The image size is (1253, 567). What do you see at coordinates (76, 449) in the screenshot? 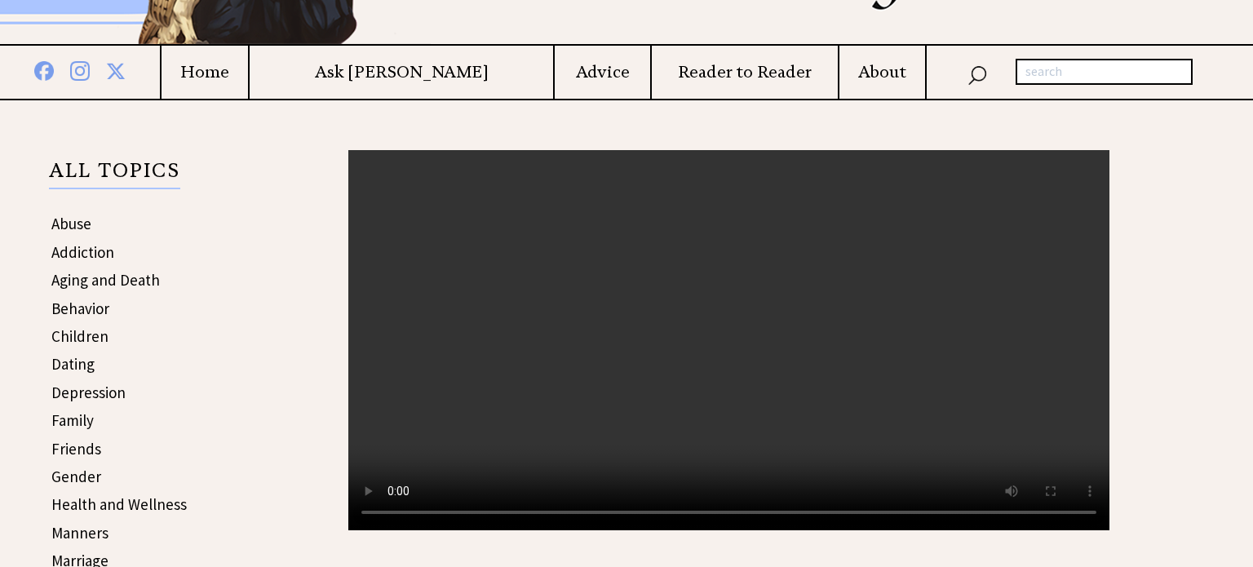
I see `a: Friends` at bounding box center [76, 449].